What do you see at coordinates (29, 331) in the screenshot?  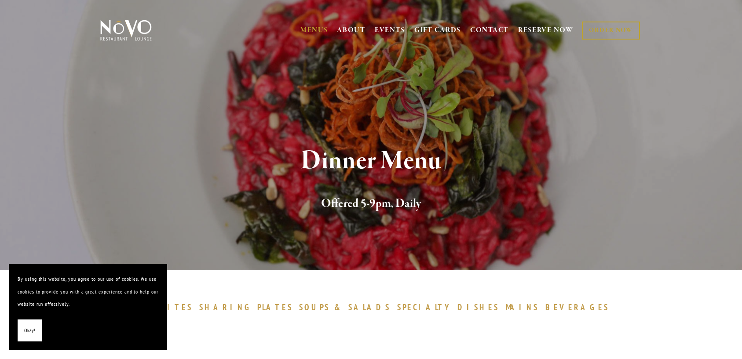 I see `span: Okay!` at bounding box center [29, 331].